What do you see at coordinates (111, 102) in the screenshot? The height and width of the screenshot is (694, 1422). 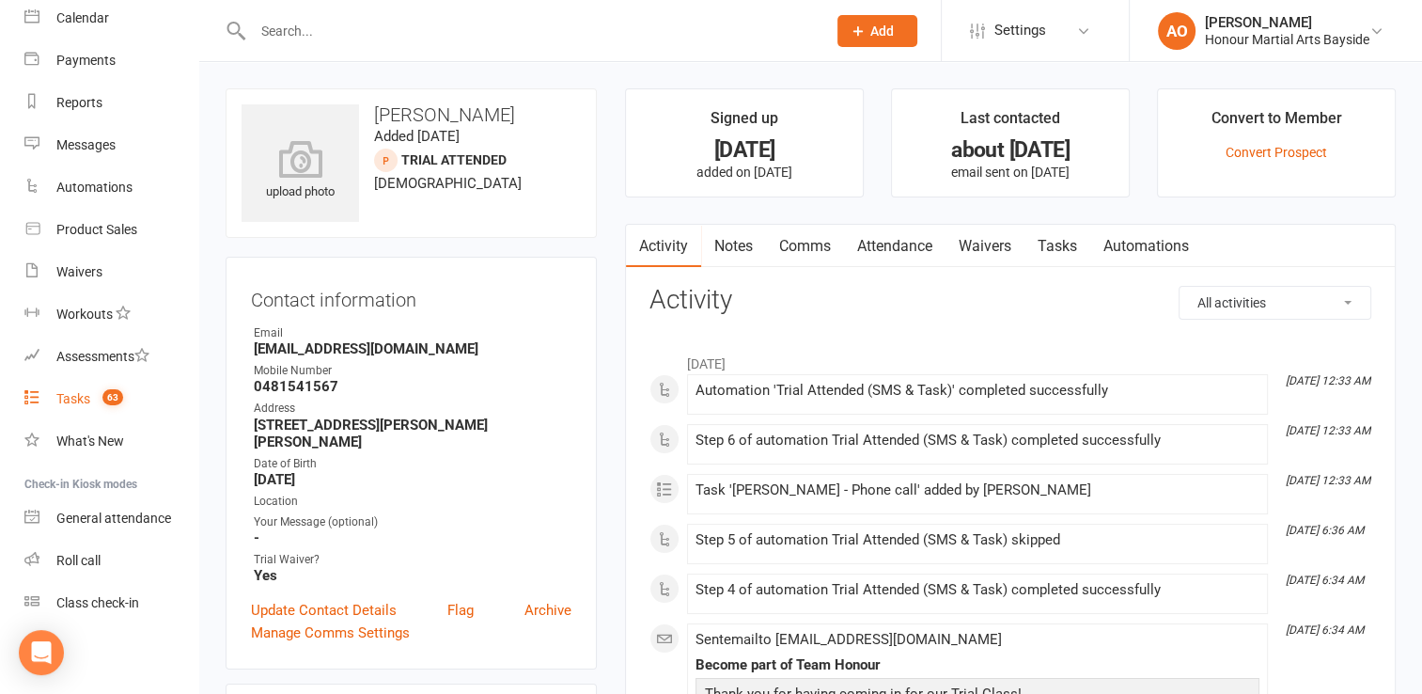 I see `a: Reports` at bounding box center [111, 102].